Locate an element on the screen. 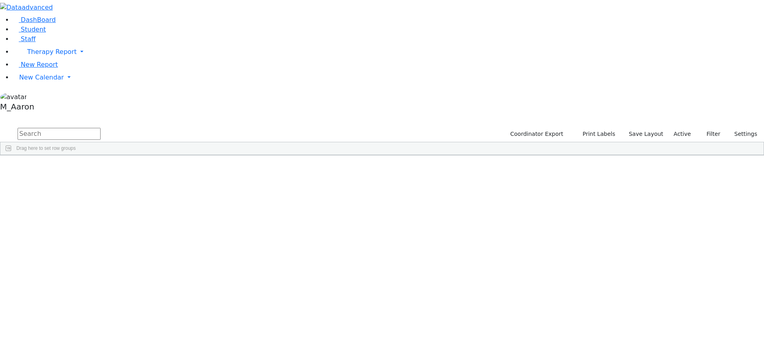 Image resolution: width=764 pixels, height=364 pixels. a: Staff is located at coordinates (24, 39).